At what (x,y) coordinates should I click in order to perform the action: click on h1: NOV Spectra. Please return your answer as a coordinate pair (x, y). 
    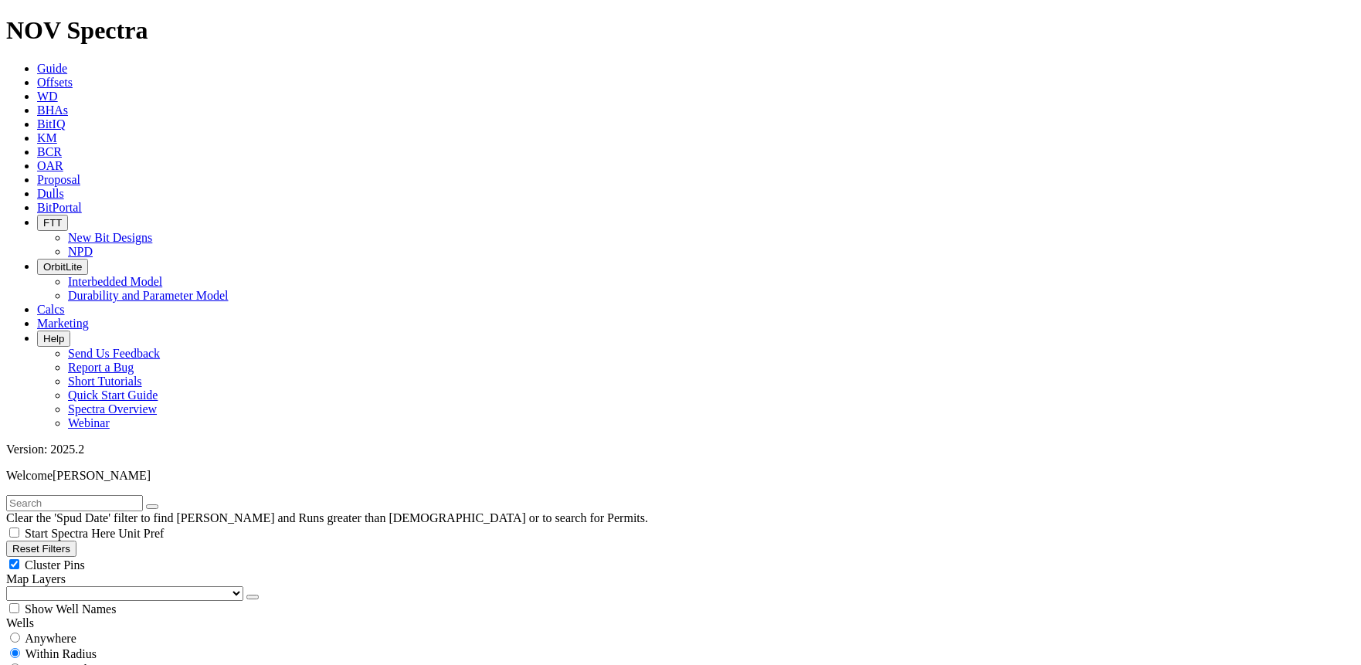
    Looking at the image, I should click on (681, 30).